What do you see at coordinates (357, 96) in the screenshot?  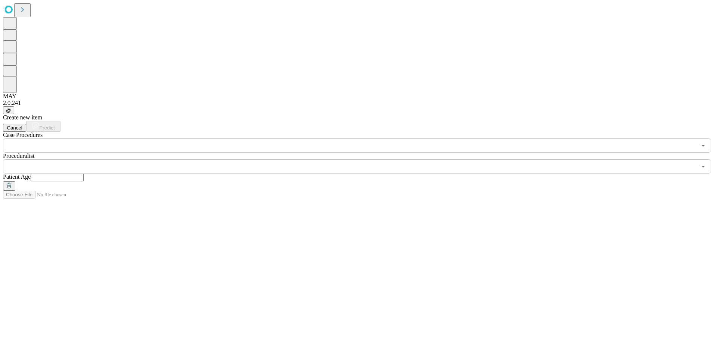 I see `div: MAY` at bounding box center [357, 96].